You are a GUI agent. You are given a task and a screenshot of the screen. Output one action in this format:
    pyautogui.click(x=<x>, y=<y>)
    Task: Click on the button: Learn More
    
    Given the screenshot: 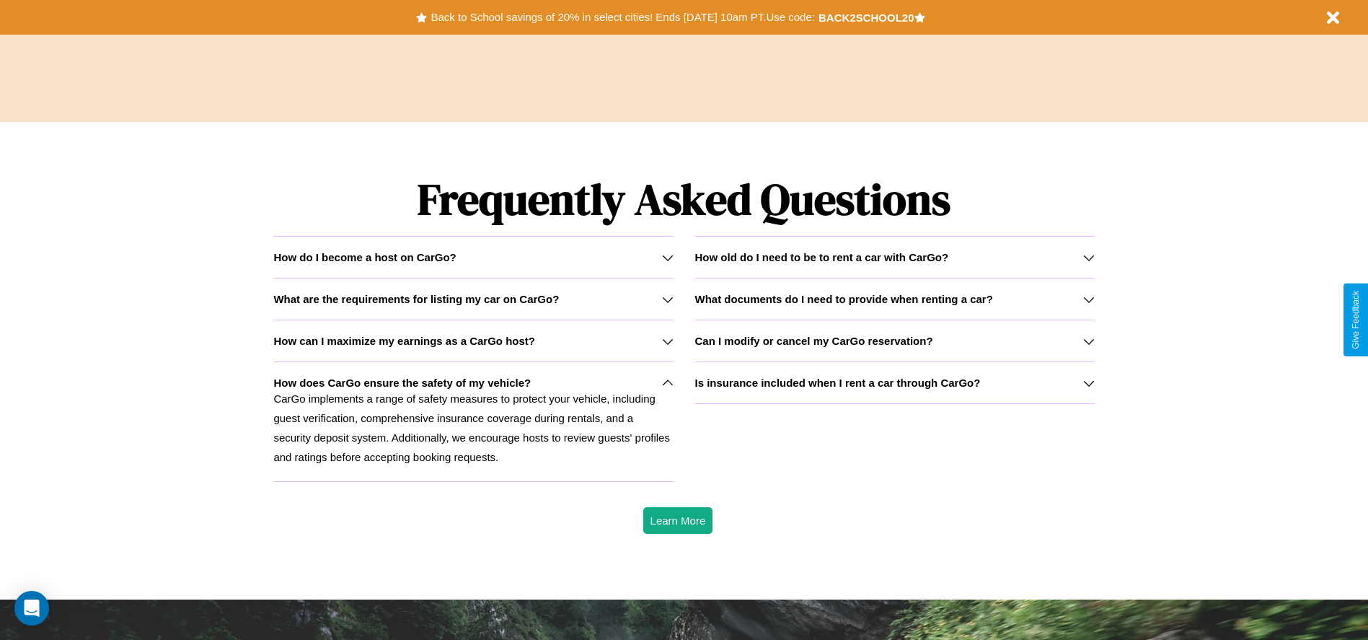 What is the action you would take?
    pyautogui.click(x=678, y=520)
    